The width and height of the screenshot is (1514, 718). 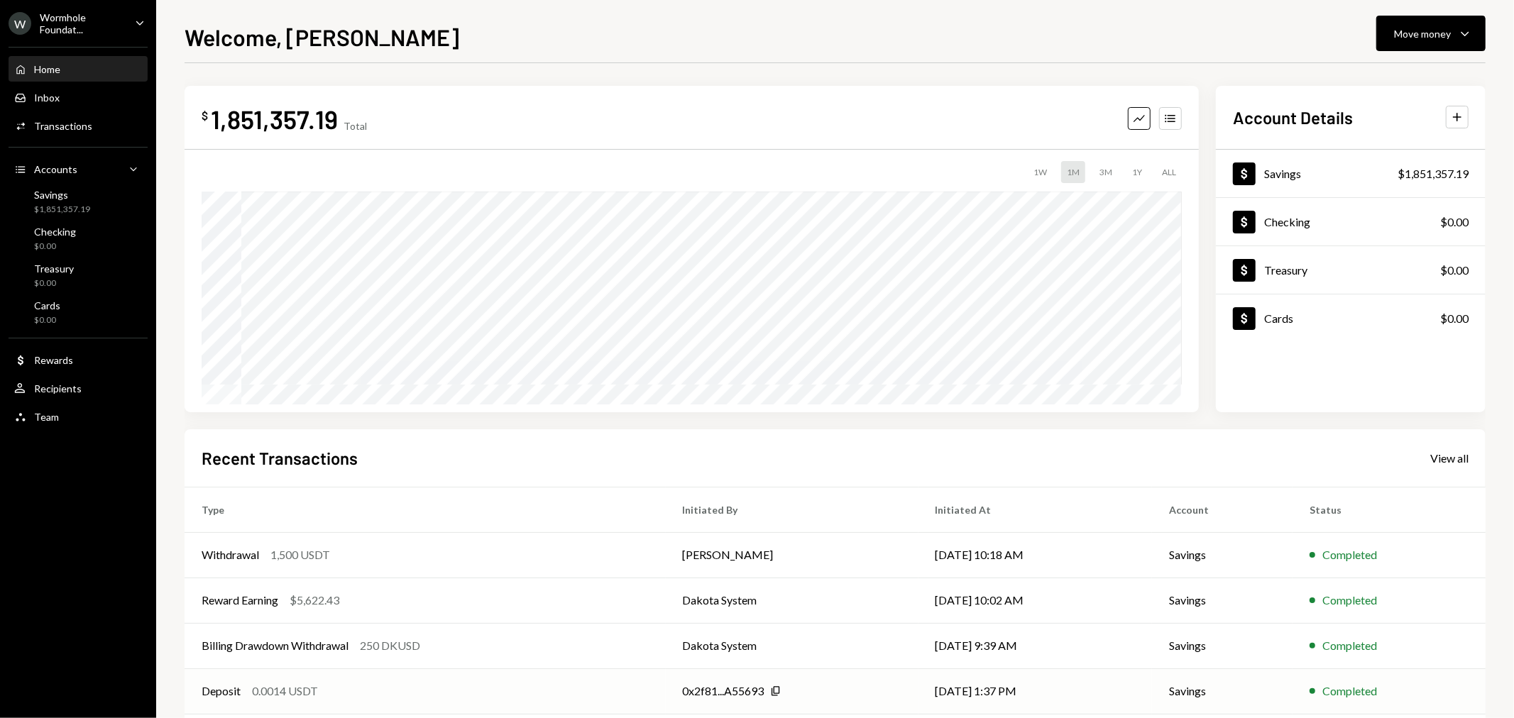 I want to click on div: 250 DKUSD, so click(x=390, y=646).